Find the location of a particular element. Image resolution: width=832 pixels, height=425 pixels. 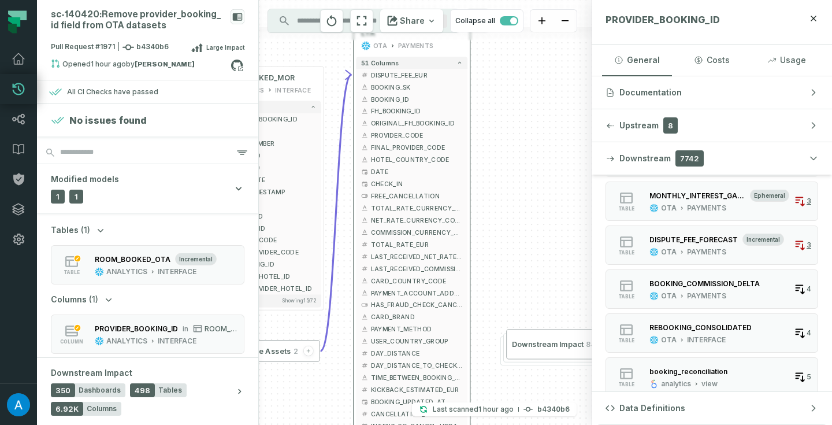

span: TIME_BETWEEN_BOOKING_AND_CHECKIN_GROUP is located at coordinates (416, 377).